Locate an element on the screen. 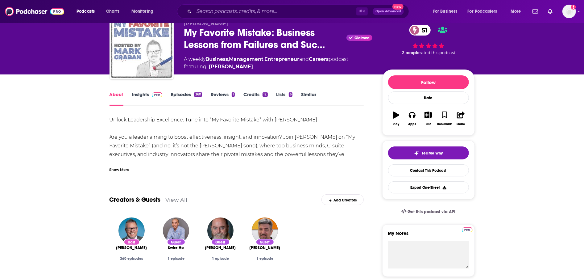 The image size is (584, 279). span: For Business is located at coordinates (446, 11).